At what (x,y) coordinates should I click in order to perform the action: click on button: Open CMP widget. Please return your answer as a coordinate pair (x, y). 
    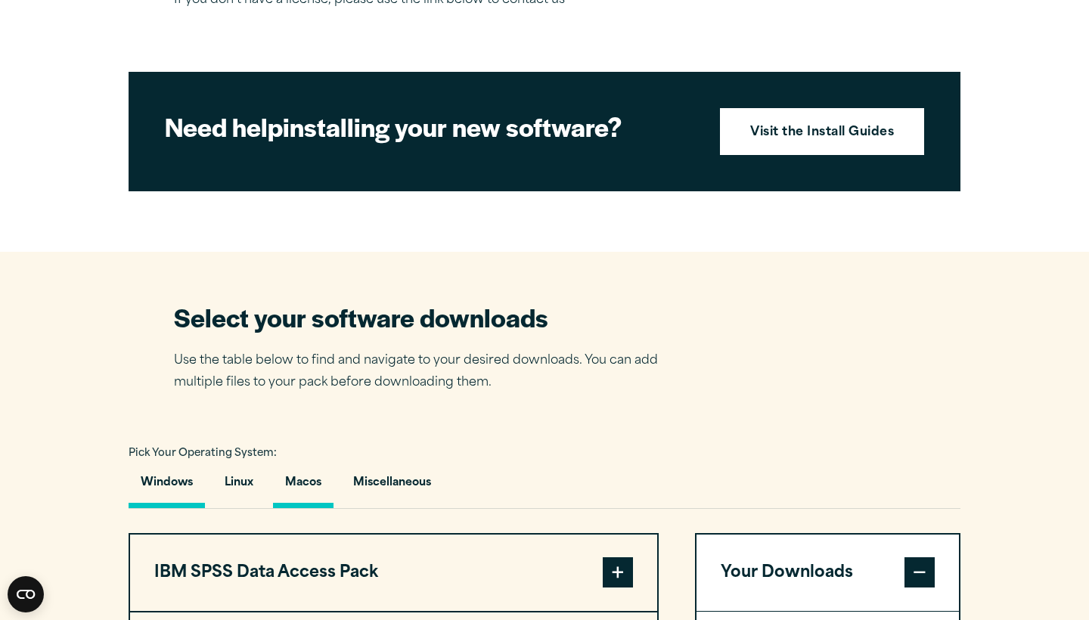
    Looking at the image, I should click on (26, 595).